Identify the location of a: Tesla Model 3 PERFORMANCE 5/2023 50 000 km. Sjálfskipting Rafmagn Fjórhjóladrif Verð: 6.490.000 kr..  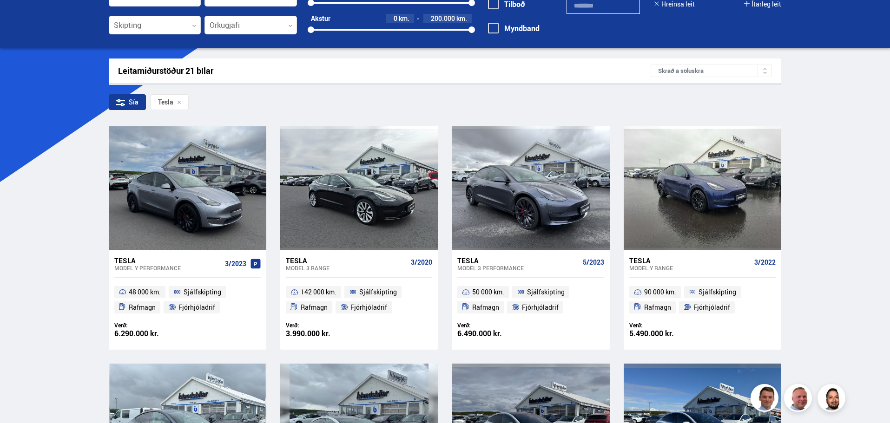
(530, 300).